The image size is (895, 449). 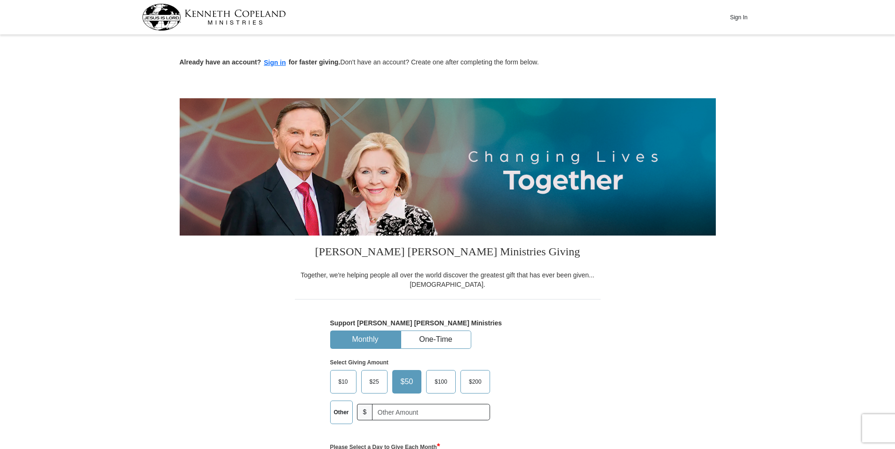 I want to click on p: Don't have an account? Create one after completing the form below., so click(x=448, y=63).